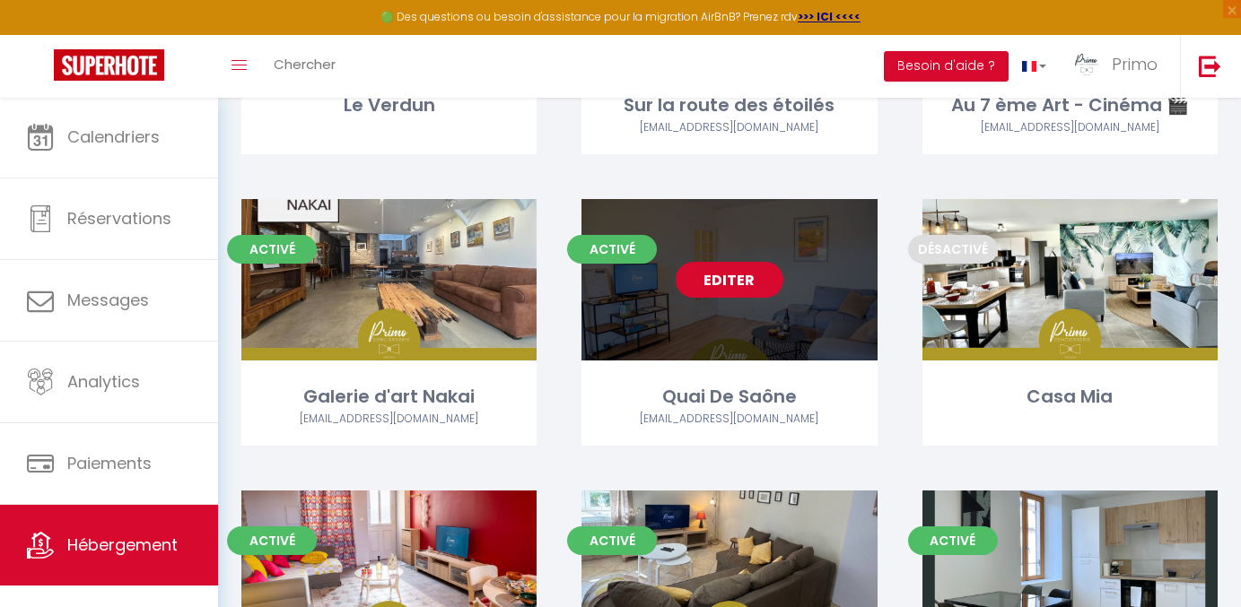 Image resolution: width=1241 pixels, height=607 pixels. I want to click on a: Editer, so click(729, 280).